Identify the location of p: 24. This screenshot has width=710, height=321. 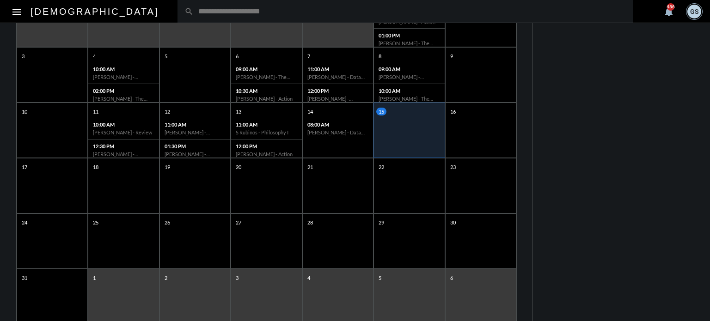
(25, 222).